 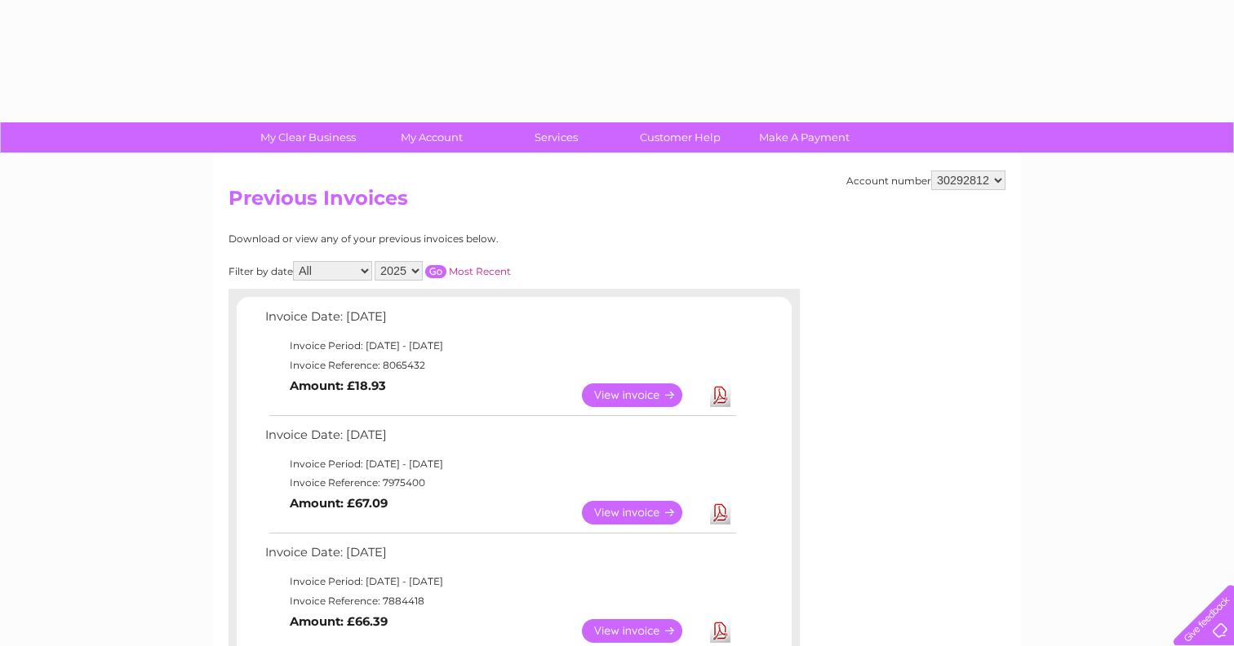 What do you see at coordinates (499, 366) in the screenshot?
I see `td: Invoice Reference: 8065432` at bounding box center [499, 366].